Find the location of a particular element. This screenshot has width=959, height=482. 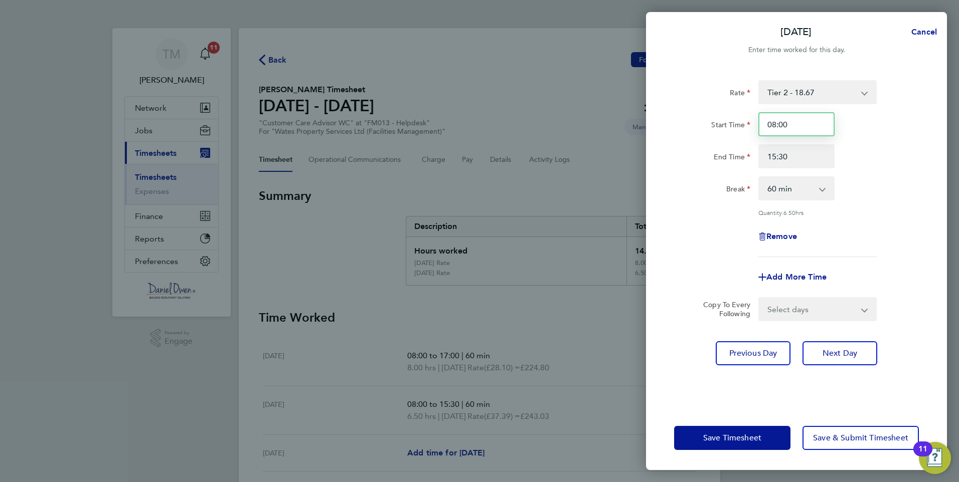

div: Enter time worked for this day. is located at coordinates (796, 50).